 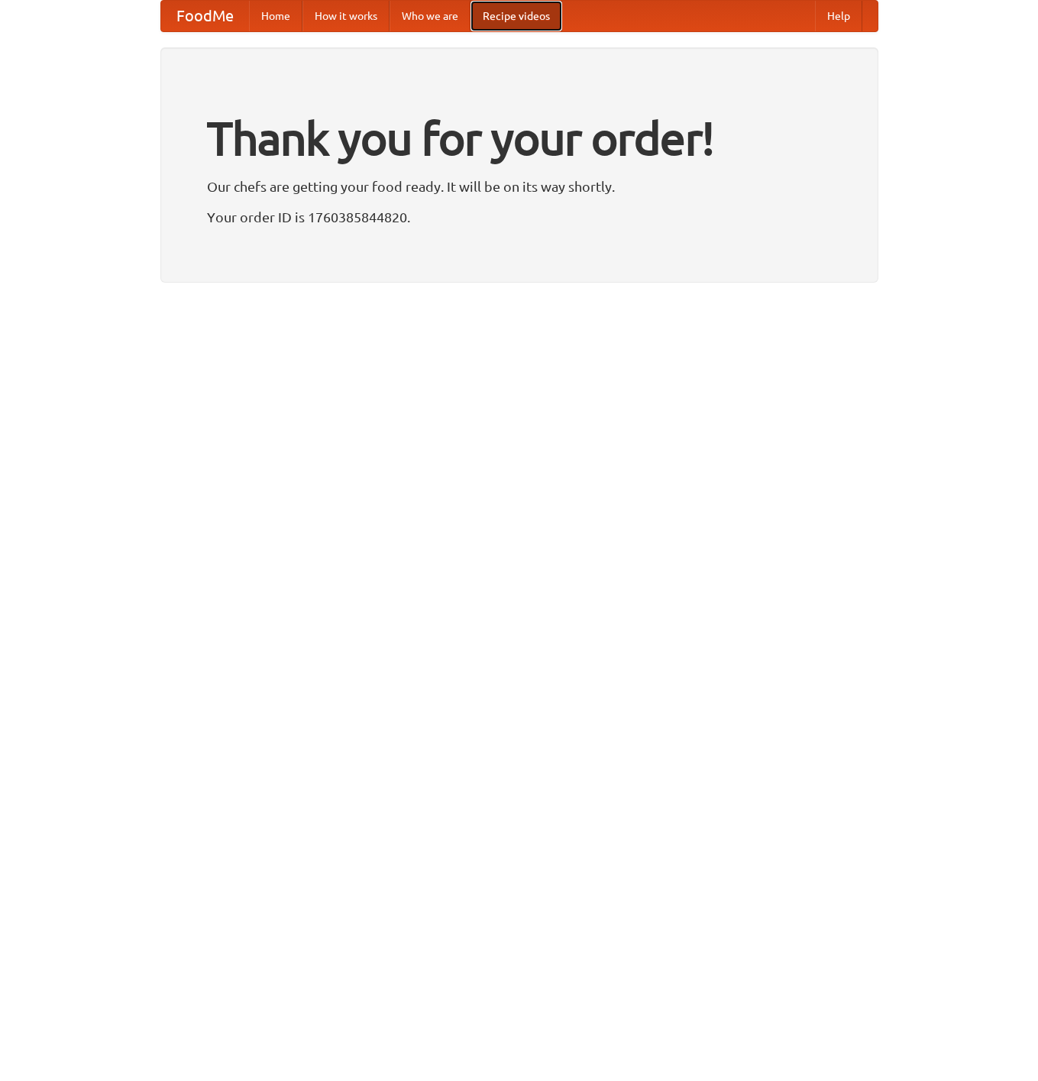 What do you see at coordinates (205, 16) in the screenshot?
I see `a: FoodMe` at bounding box center [205, 16].